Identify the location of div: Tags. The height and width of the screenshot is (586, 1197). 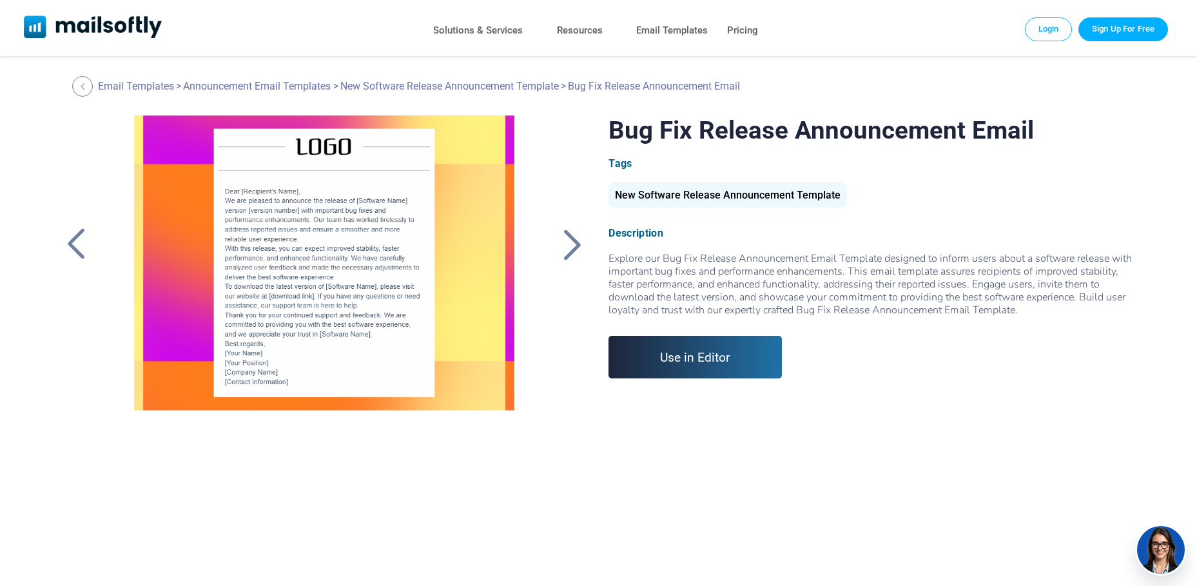
(873, 163).